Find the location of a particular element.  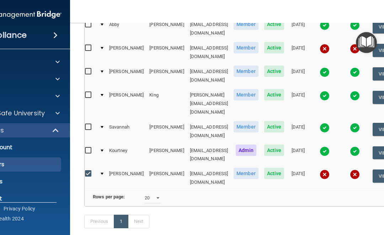

td: Abby is located at coordinates (126, 29).